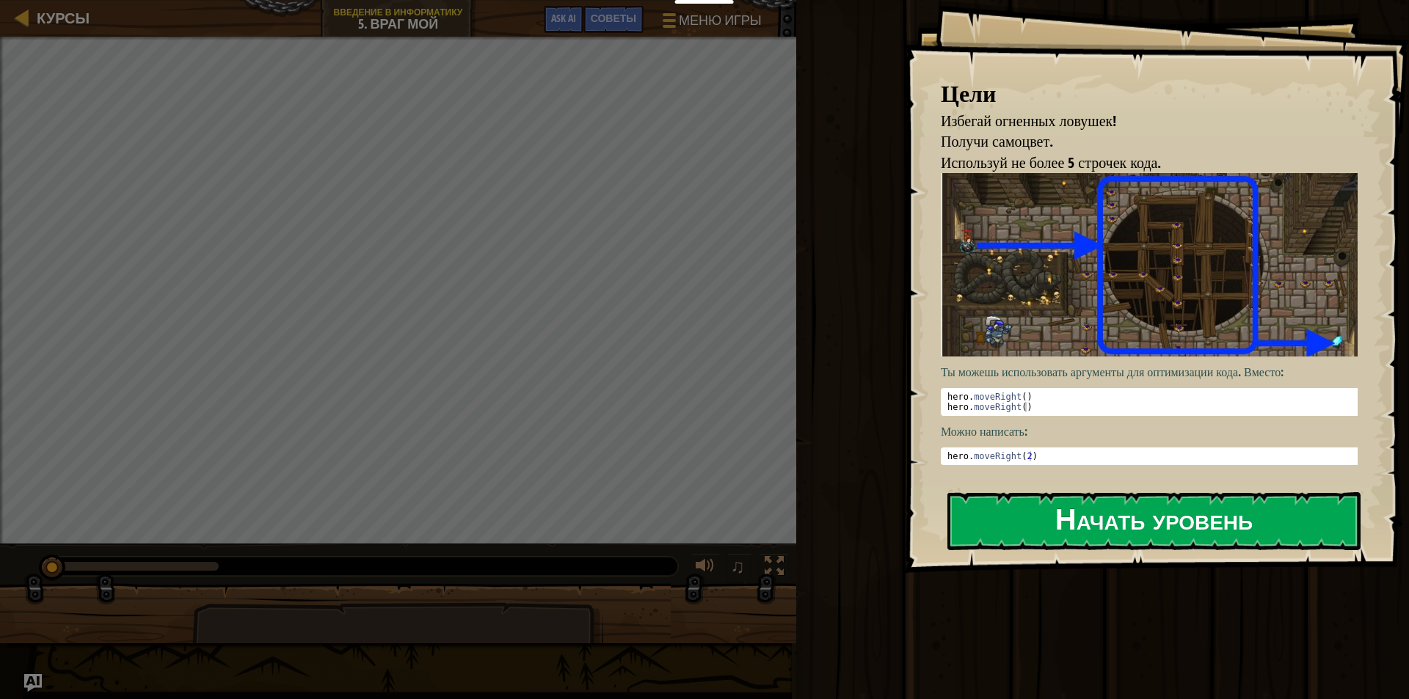  What do you see at coordinates (563, 18) in the screenshot?
I see `span: Ask AI` at bounding box center [563, 18].